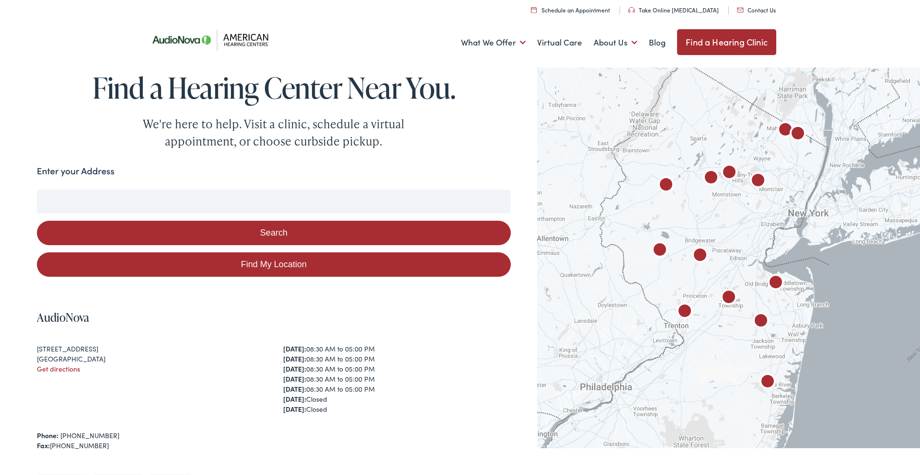 This screenshot has height=475, width=920. What do you see at coordinates (274, 265) in the screenshot?
I see `a: Find My Location` at bounding box center [274, 265].